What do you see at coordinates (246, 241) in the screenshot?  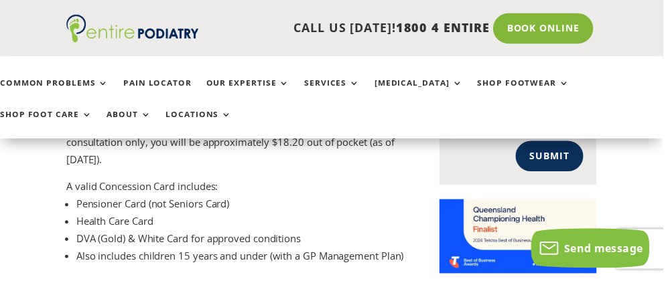 I see `li: DVA (Gold) & White Card for approved conditions` at bounding box center [246, 241].